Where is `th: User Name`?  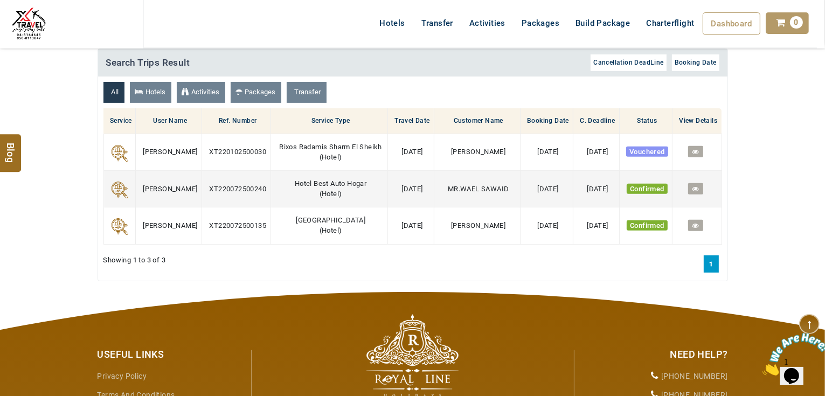 th: User Name is located at coordinates (169, 121).